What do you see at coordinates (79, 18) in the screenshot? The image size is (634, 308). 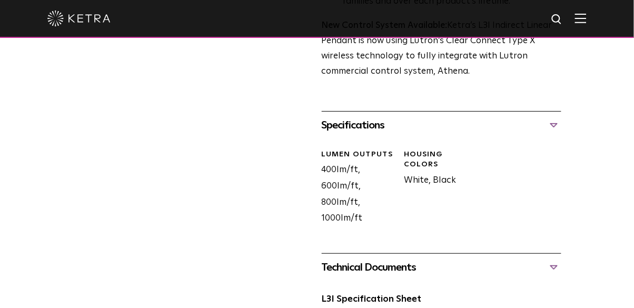 I see `img: ketra-logo-2019-white` at bounding box center [79, 18].